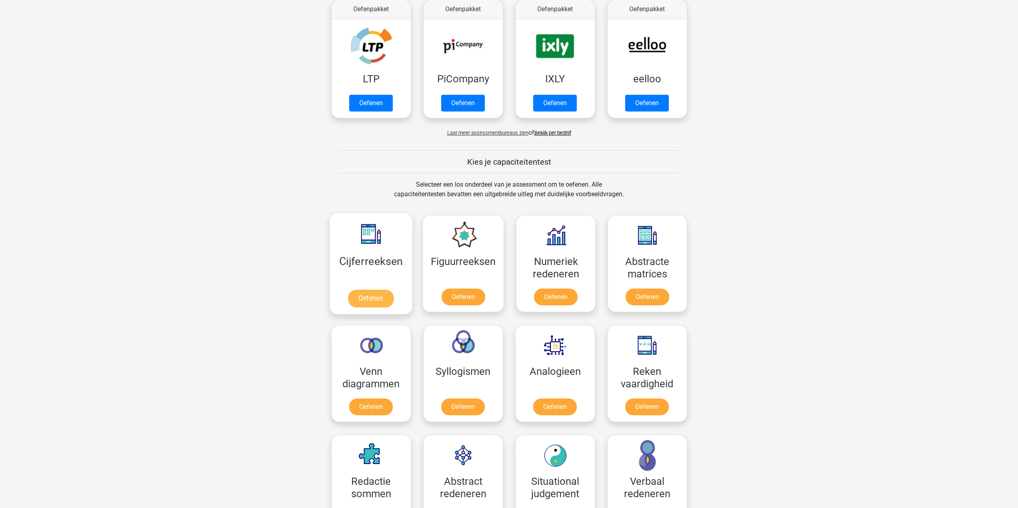  Describe the element at coordinates (509, 130) in the screenshot. I see `div: of` at that location.